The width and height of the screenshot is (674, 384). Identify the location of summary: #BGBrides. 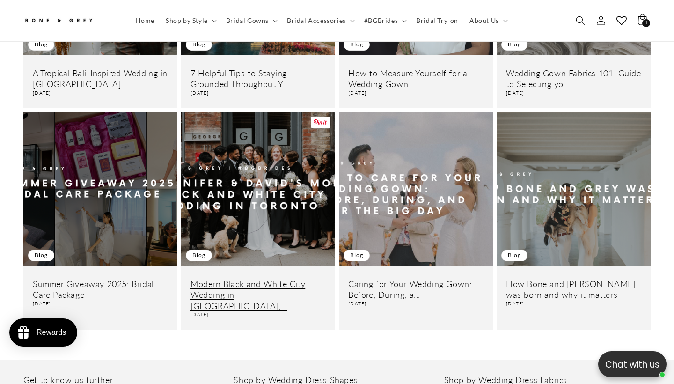
(384, 21).